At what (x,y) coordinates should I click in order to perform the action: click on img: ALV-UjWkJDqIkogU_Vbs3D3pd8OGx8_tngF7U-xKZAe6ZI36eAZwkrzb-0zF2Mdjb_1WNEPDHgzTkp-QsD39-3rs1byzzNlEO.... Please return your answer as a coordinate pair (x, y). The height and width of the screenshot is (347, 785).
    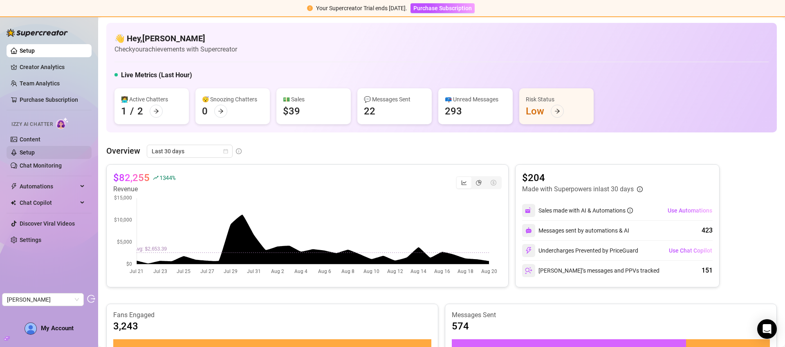
    Looking at the image, I should click on (31, 329).